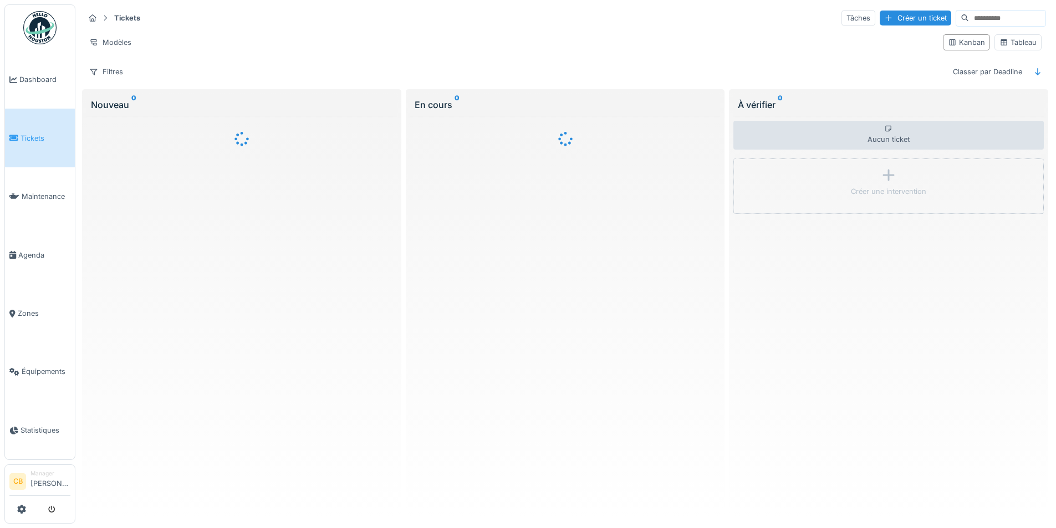  Describe the element at coordinates (40, 79) in the screenshot. I see `a: Dashboard` at that location.